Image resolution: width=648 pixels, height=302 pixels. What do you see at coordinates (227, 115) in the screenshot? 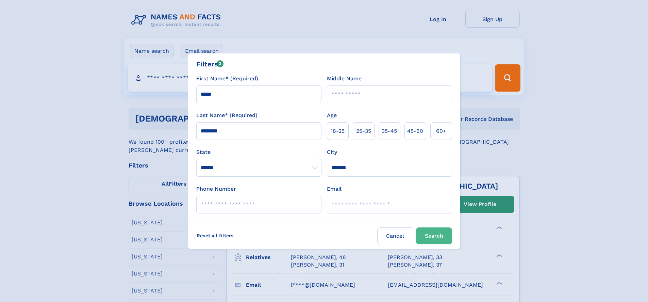
I see `label: Last Name* (Required)` at bounding box center [227, 115].